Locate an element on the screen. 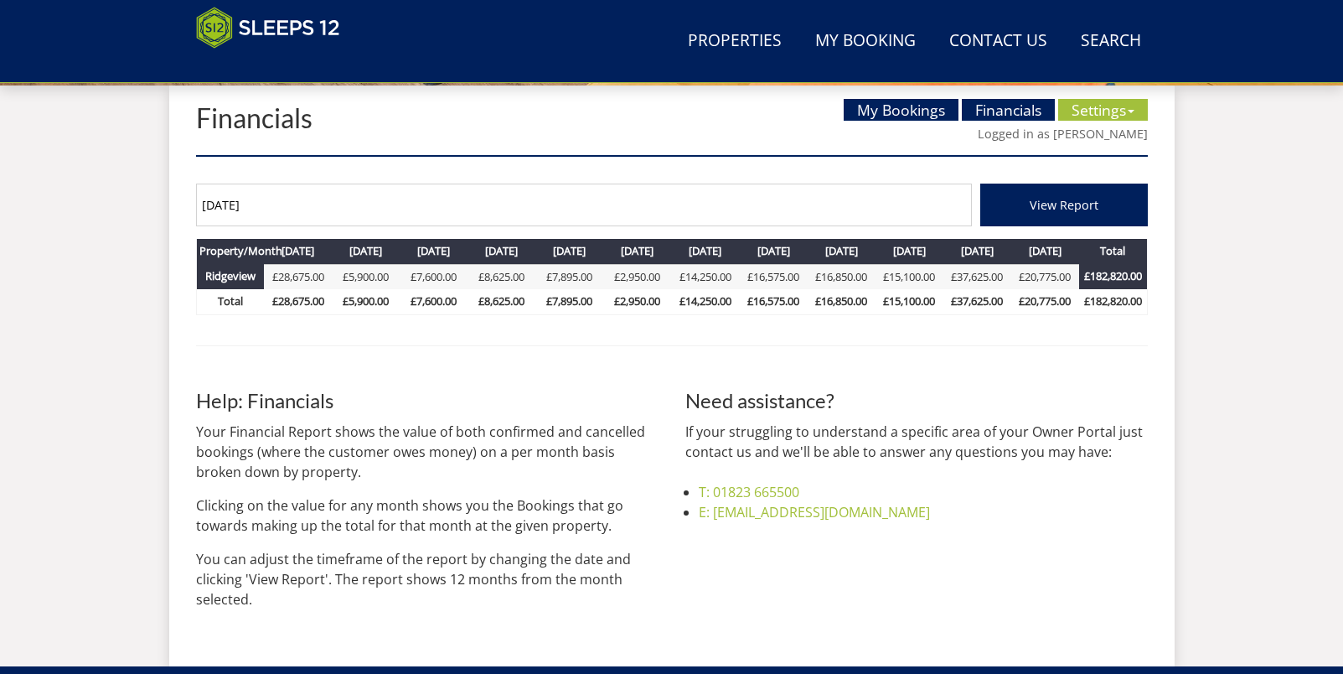  a: £8,625.00 is located at coordinates (501, 277).